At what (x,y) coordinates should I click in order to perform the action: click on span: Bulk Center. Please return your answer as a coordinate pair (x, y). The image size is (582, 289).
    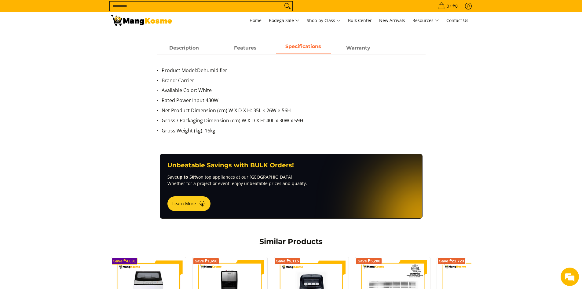
    Looking at the image, I should click on (360, 20).